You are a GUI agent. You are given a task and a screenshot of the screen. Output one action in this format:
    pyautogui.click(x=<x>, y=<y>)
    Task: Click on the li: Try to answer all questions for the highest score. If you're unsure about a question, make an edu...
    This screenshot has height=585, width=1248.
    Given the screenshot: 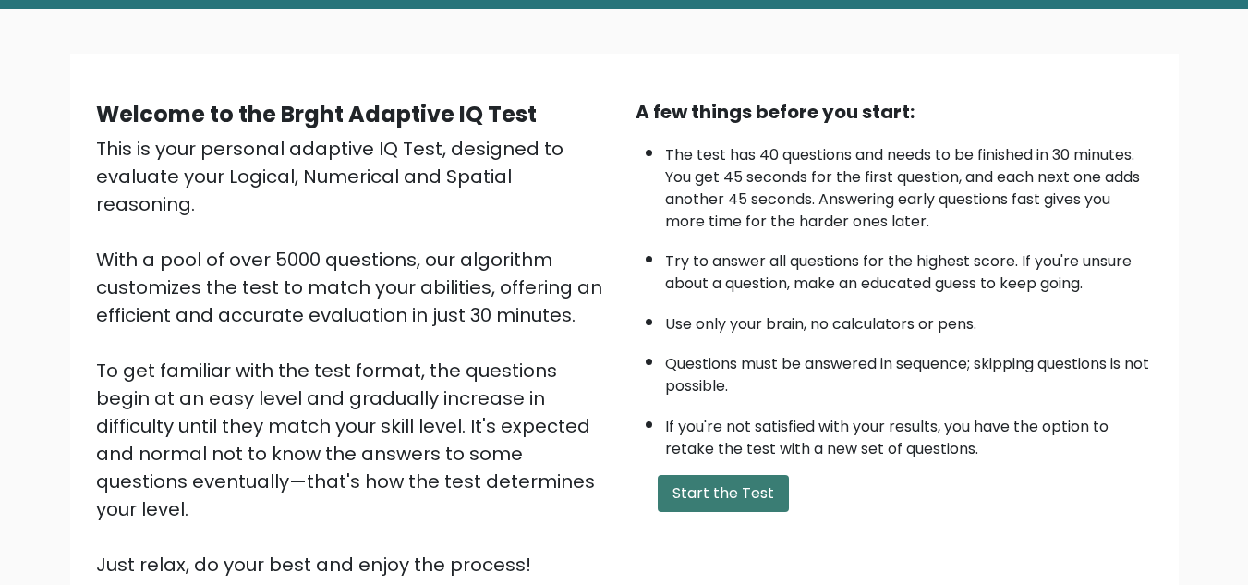 What is the action you would take?
    pyautogui.click(x=909, y=268)
    